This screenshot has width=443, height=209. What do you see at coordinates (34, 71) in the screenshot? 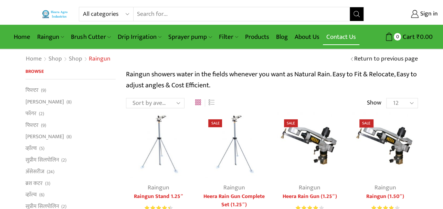
I see `span: Browse` at bounding box center [34, 71].